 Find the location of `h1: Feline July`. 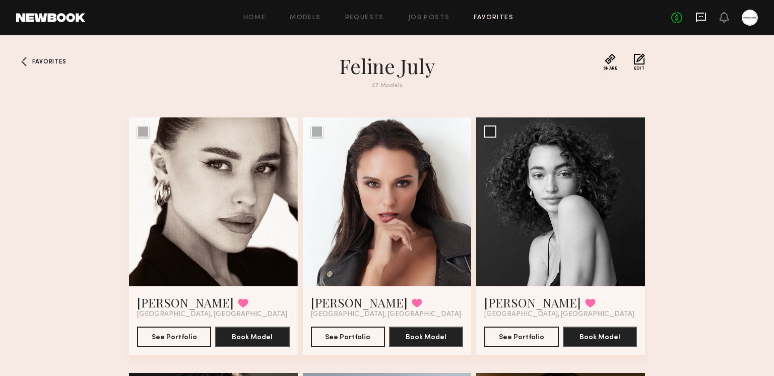

h1: Feline July is located at coordinates (387, 66).